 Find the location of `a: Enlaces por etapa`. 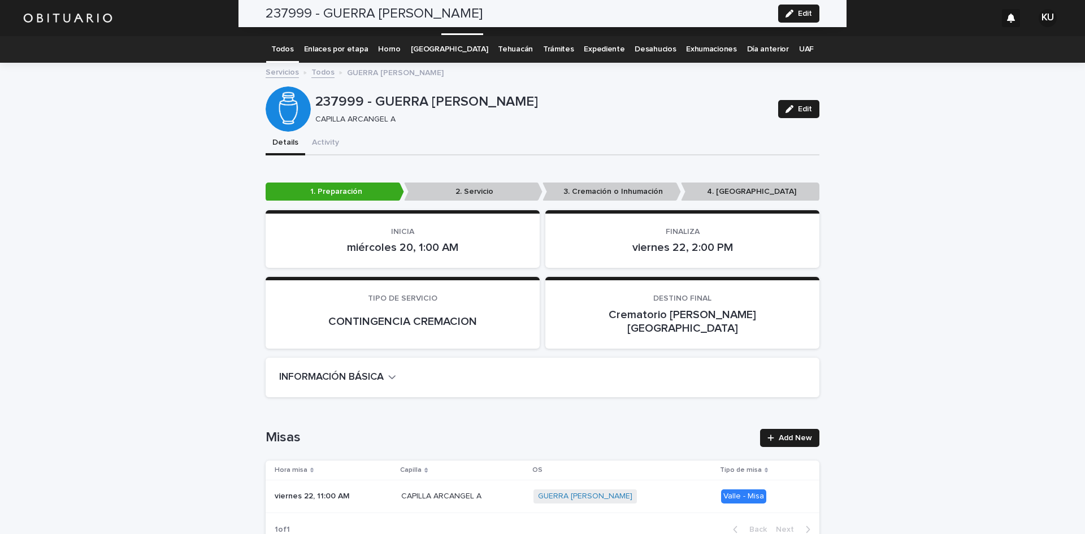

a: Enlaces por etapa is located at coordinates (336, 49).